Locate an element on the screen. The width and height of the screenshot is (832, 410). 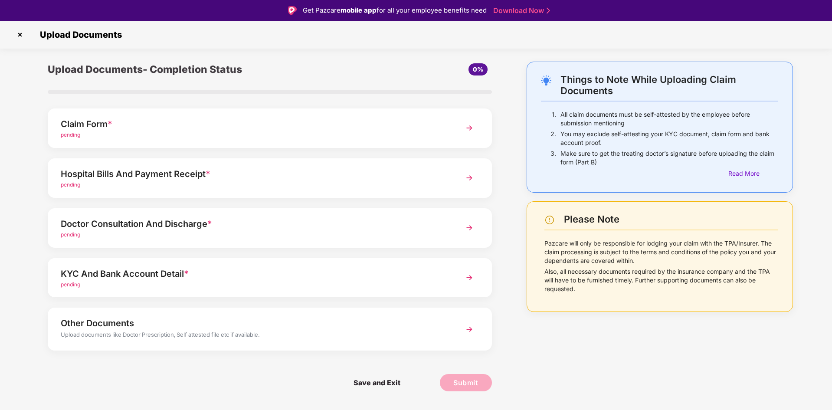
span: Save and Exit is located at coordinates (377, 383).